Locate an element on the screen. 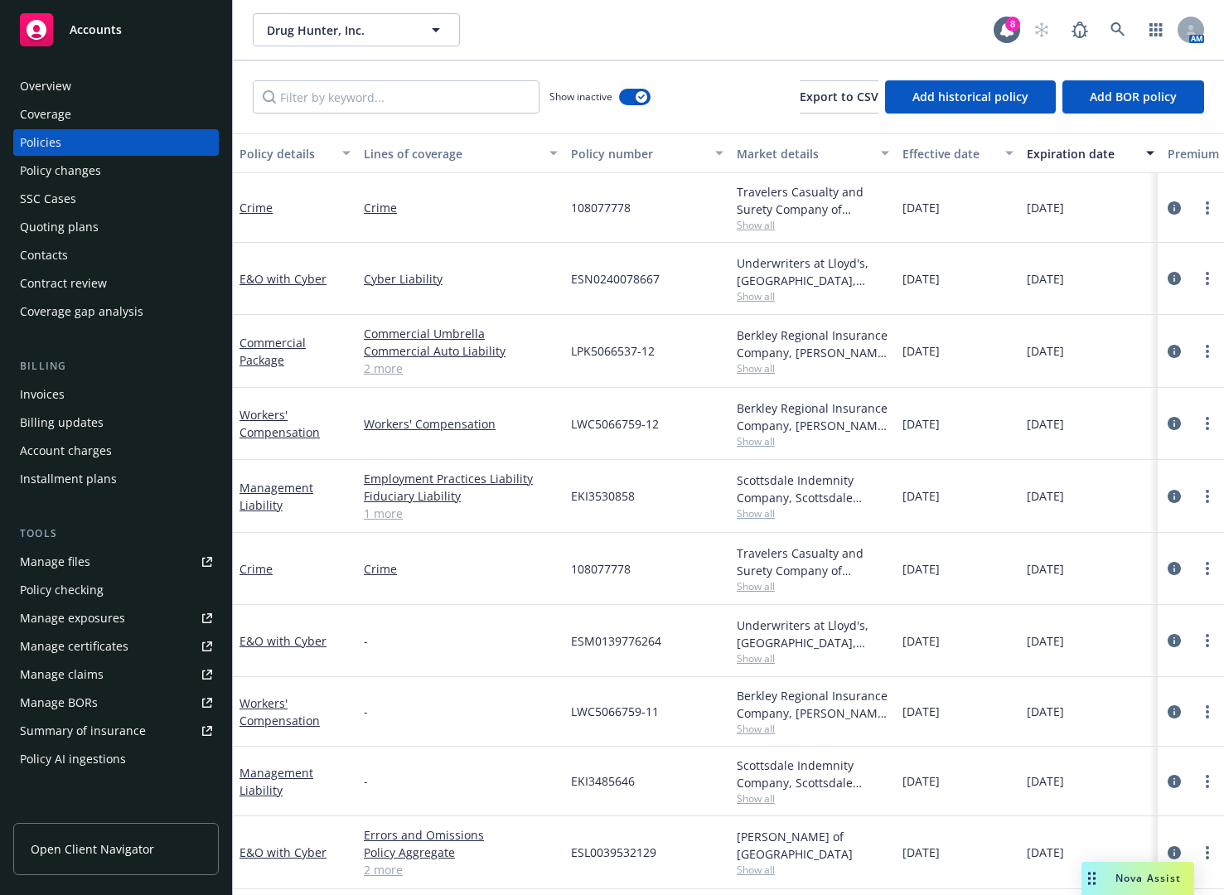 Image resolution: width=1224 pixels, height=895 pixels. a: Report a Bug is located at coordinates (1080, 30).